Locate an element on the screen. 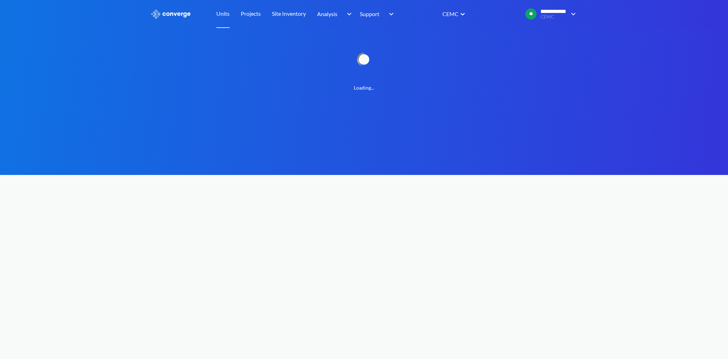  span: Analysis is located at coordinates (327, 14).